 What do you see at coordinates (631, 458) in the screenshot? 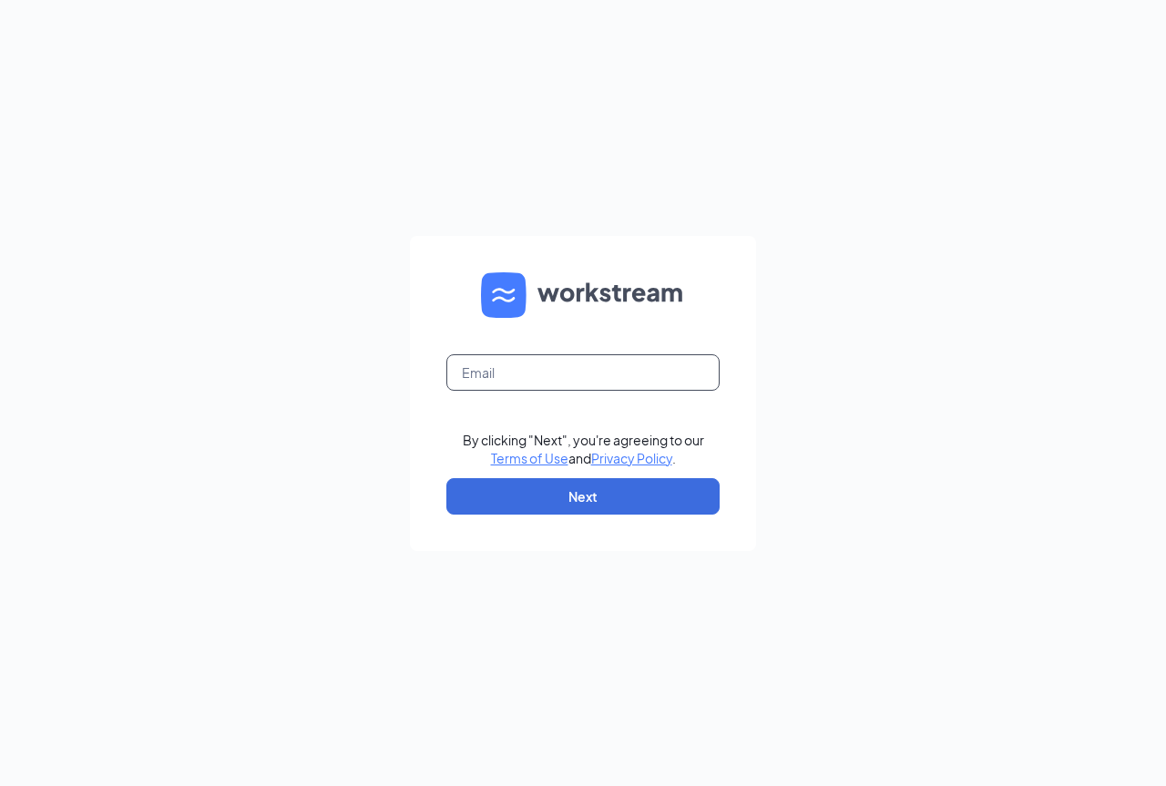
I see `a: Privacy Policy` at bounding box center [631, 458].